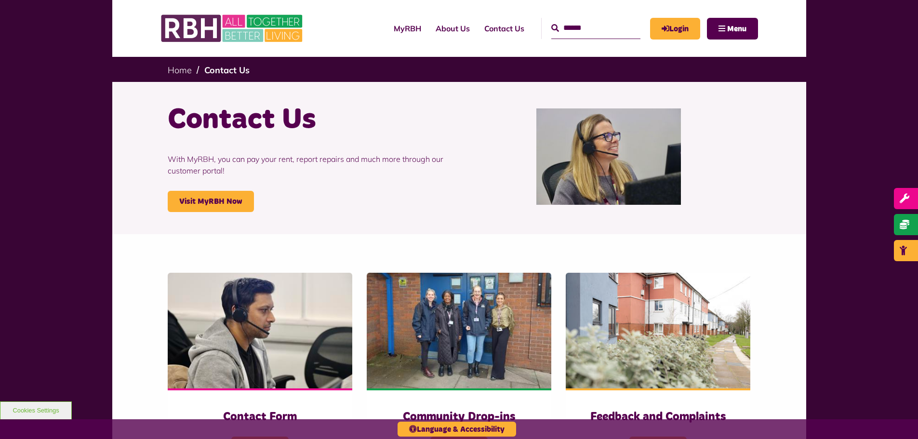 The height and width of the screenshot is (439, 918). Describe the element at coordinates (459, 331) in the screenshot. I see `img: Heywood Drop In 2024` at that location.